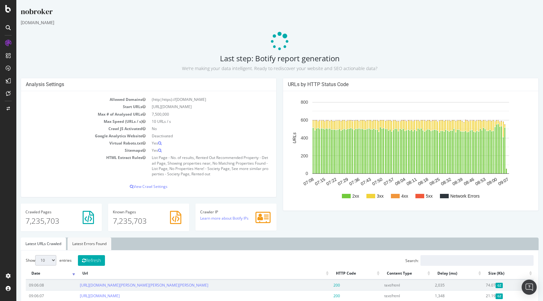 This screenshot has height=301, width=543. What do you see at coordinates (75, 261) in the screenshot?
I see `button: Refresh` at bounding box center [75, 261].